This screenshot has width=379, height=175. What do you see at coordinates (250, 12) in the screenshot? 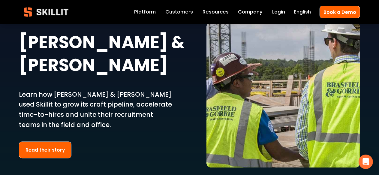
I see `a: Company` at bounding box center [250, 12].